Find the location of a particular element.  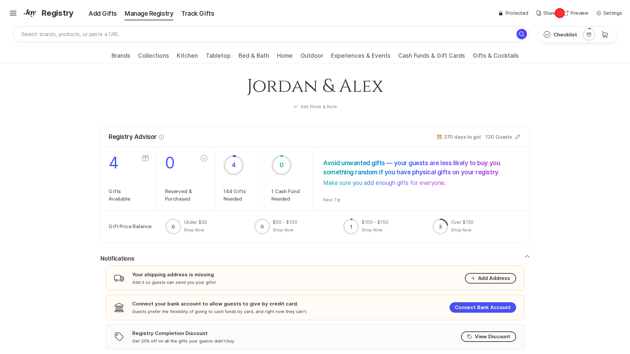

button: Edit Photo & Note is located at coordinates (315, 107).